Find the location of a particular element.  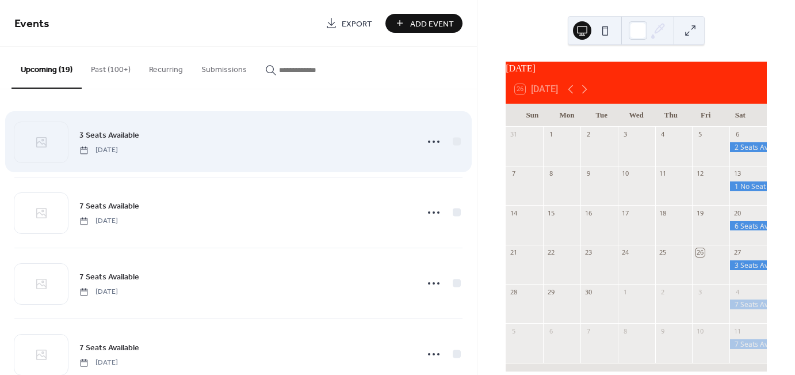

a: 3 Seats Available is located at coordinates (109, 135).